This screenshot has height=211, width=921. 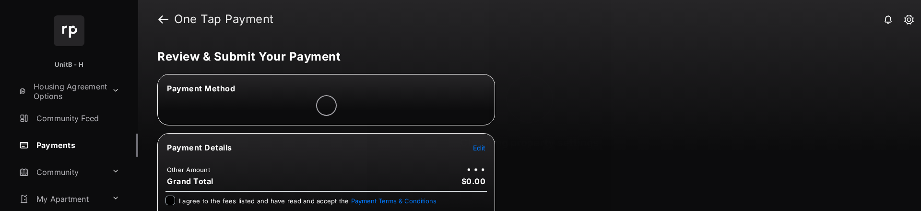 What do you see at coordinates (529, 142) in the screenshot?
I see `span: Checking property settings` at bounding box center [529, 142].